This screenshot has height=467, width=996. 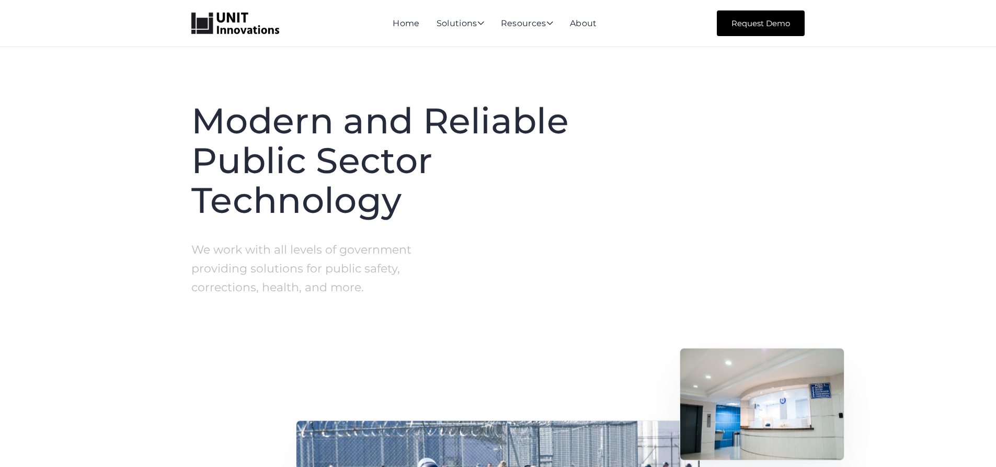 I want to click on div: Resources, so click(x=527, y=24).